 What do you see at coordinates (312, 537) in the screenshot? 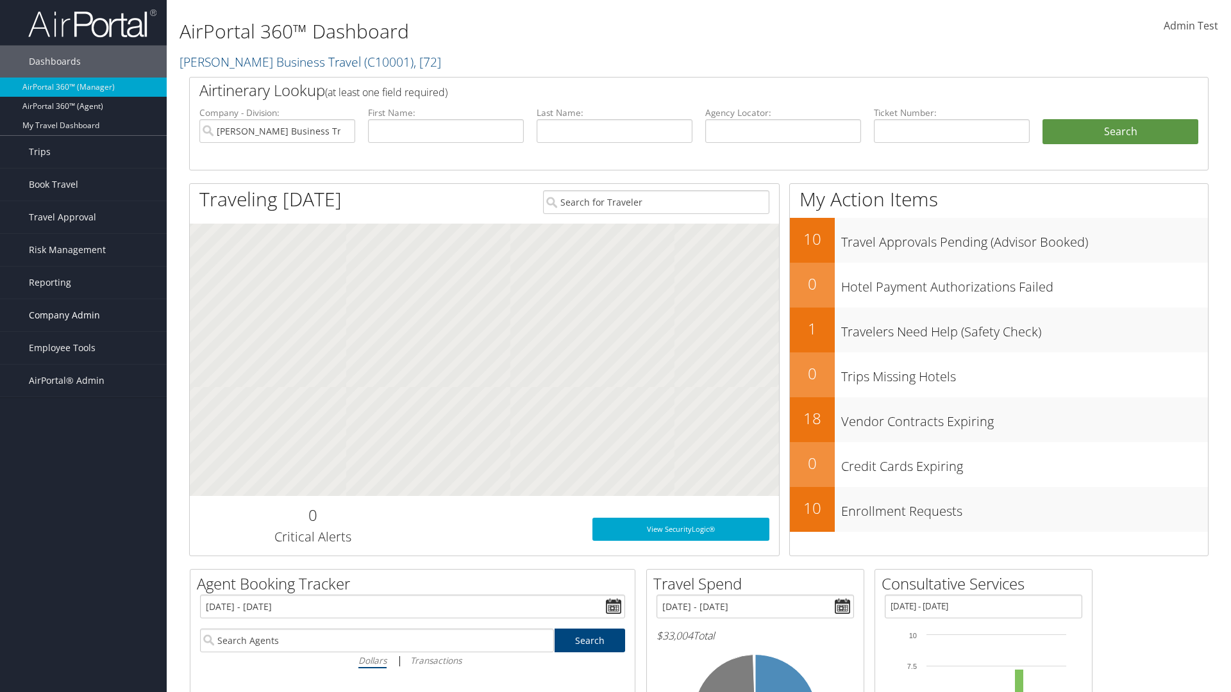
I see `h3: Critical Alerts` at bounding box center [312, 537].